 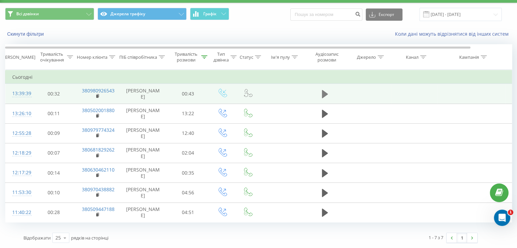 What do you see at coordinates (26, 34) in the screenshot?
I see `button: Скинути фільтри` at bounding box center [26, 34].